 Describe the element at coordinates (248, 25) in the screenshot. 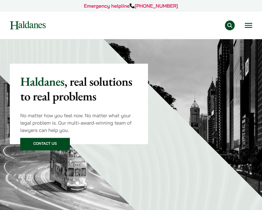

I see `button: Open menu` at that location.